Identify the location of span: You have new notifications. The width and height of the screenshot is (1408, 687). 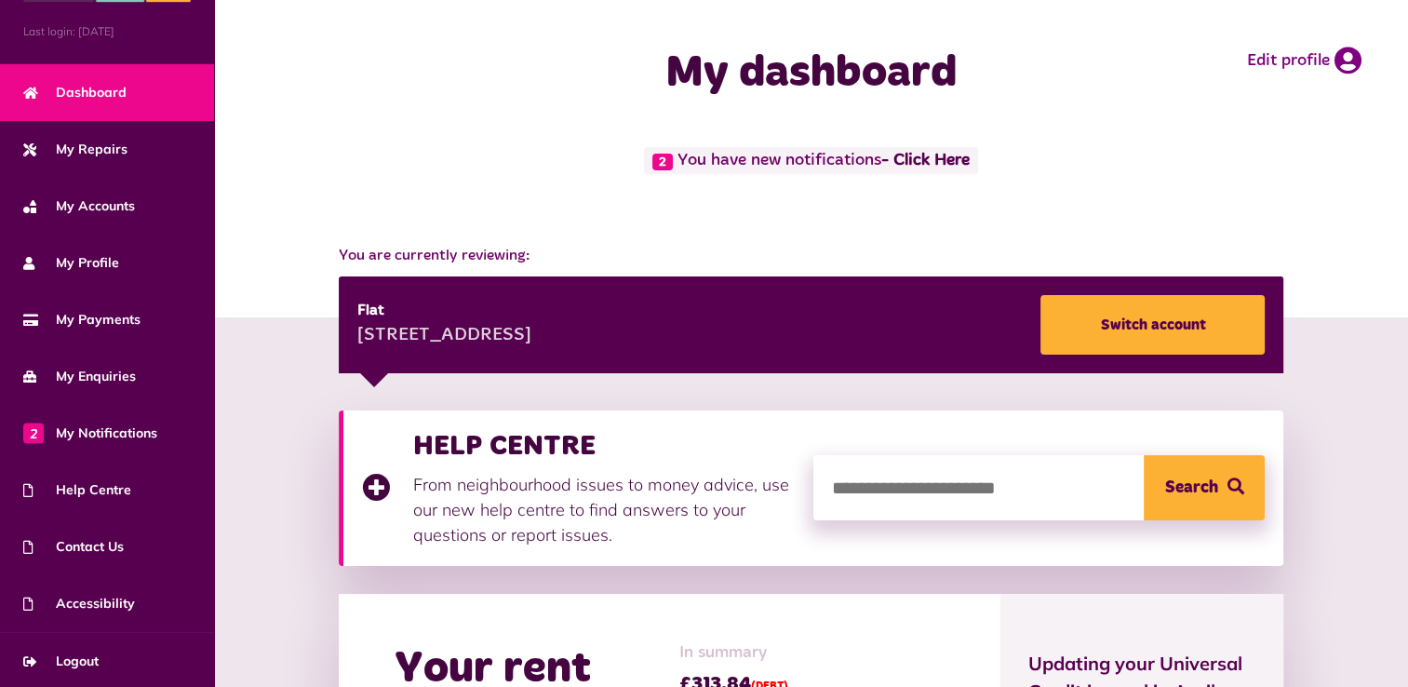
(810, 160).